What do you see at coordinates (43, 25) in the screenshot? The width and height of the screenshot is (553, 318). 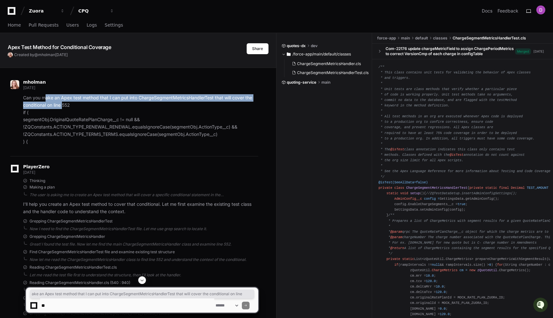 I see `span: Pull Requests` at bounding box center [43, 25].